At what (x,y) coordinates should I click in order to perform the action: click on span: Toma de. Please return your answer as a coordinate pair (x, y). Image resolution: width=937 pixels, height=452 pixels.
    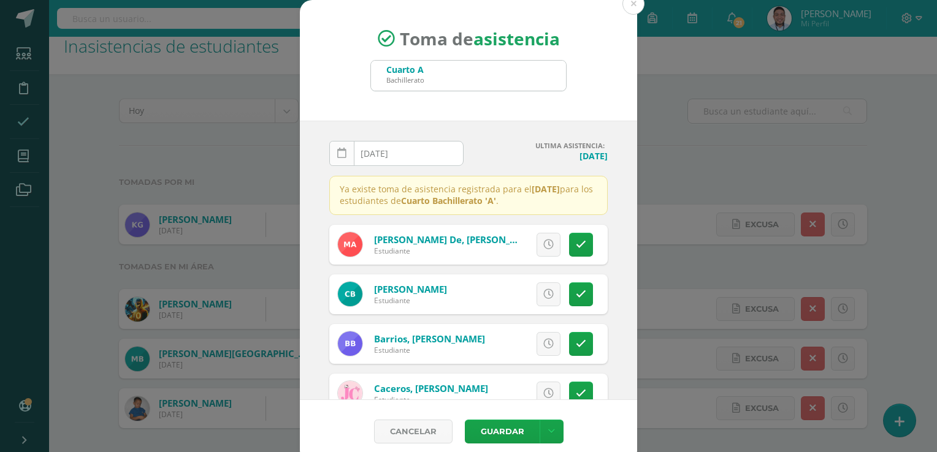
    Looking at the image, I should click on (479, 39).